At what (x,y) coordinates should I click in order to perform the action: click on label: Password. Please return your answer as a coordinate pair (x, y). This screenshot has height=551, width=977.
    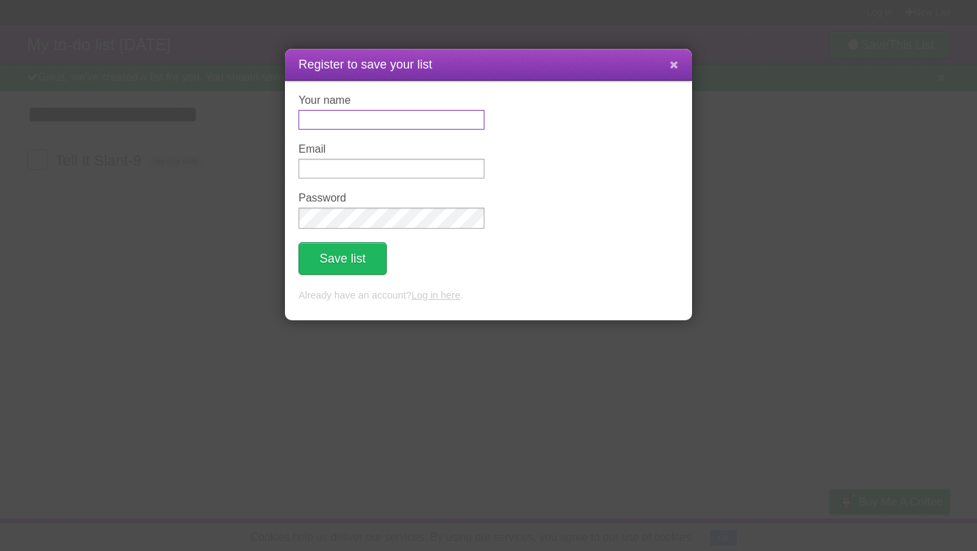
    Looking at the image, I should click on (392, 198).